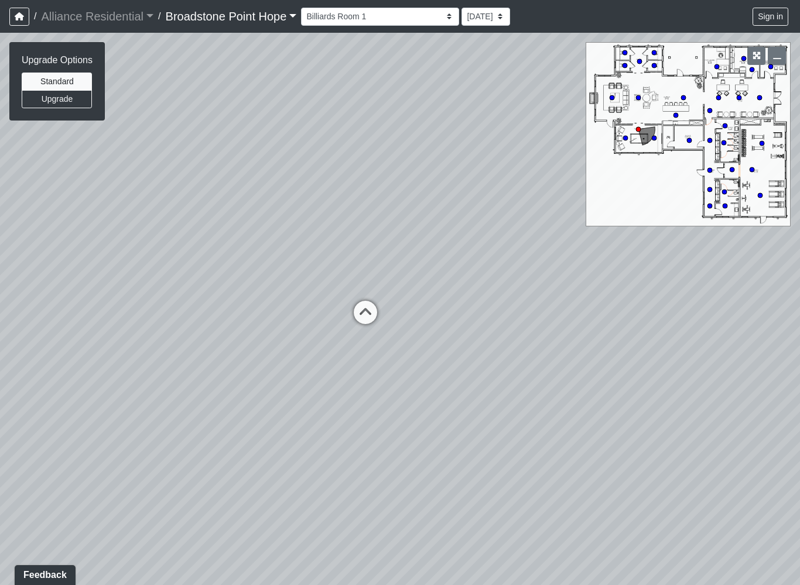 The width and height of the screenshot is (800, 585). What do you see at coordinates (770, 16) in the screenshot?
I see `button: Sign in` at bounding box center [770, 16].